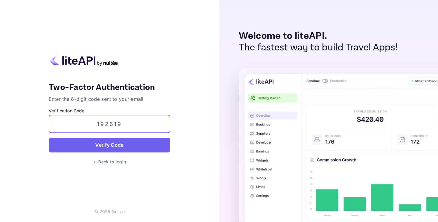 This screenshot has height=222, width=438. I want to click on h4: Two-Factor Authentication, so click(110, 88).